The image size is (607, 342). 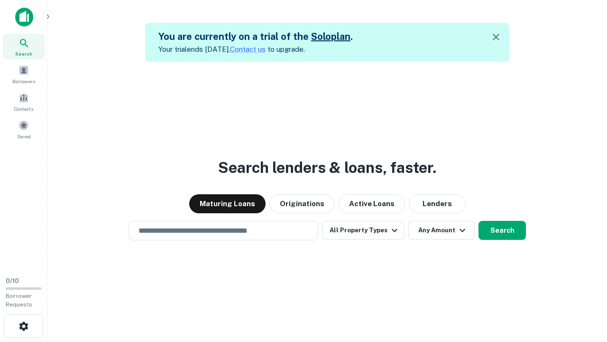 I want to click on a: Saved, so click(x=24, y=129).